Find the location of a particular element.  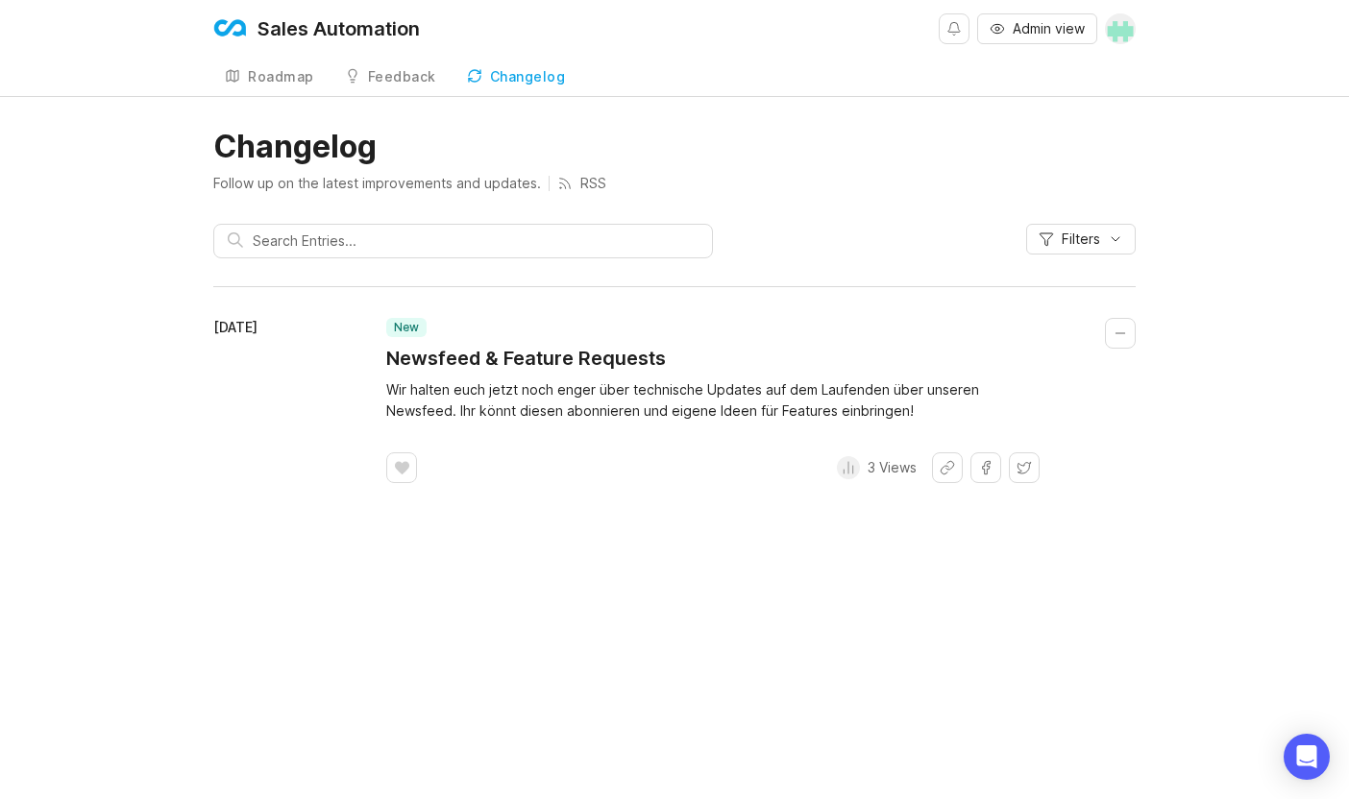

a: Newsfeed & Feature Requests is located at coordinates (525, 358).